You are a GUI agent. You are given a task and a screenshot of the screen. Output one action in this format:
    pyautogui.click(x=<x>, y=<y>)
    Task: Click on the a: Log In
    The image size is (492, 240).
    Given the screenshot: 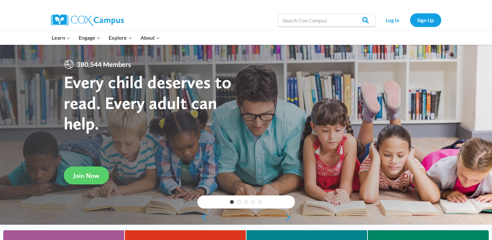 What is the action you would take?
    pyautogui.click(x=392, y=20)
    